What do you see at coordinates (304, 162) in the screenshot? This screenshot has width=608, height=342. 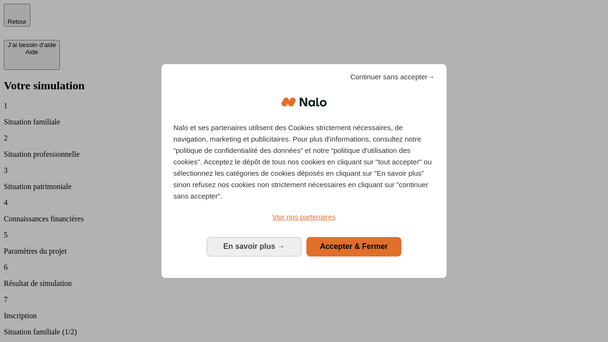 I see `p: Nalo et ses partenaires utilisent des Cookies strictement nécessaires, de navigation, marketing e...` at bounding box center [304, 162].